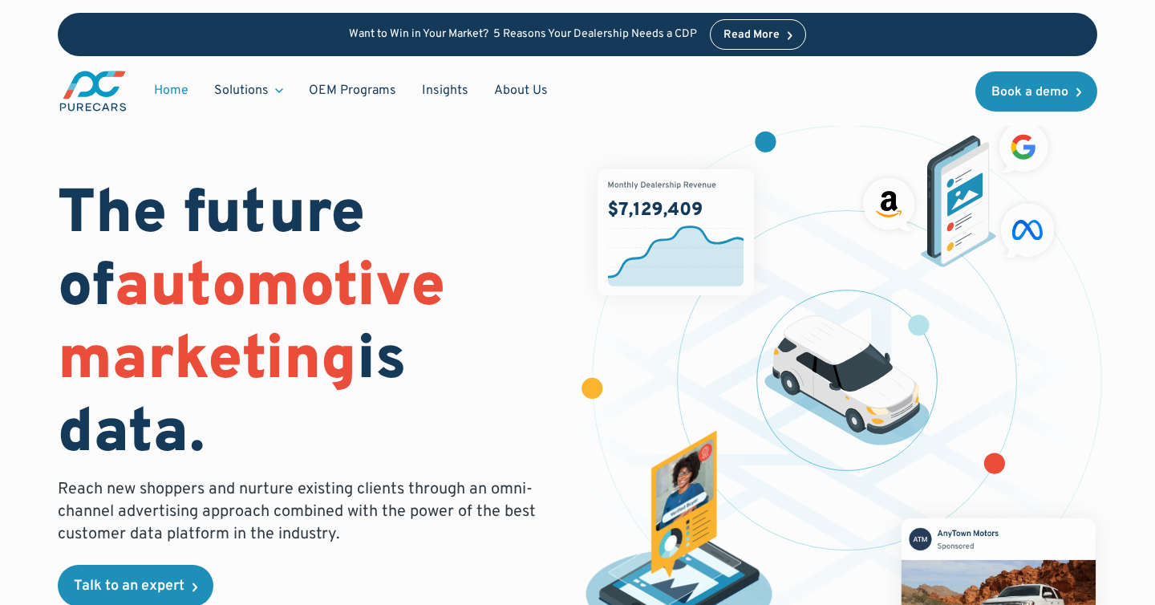 The height and width of the screenshot is (605, 1155). What do you see at coordinates (676, 232) in the screenshot?
I see `img: chart showing monthly dealership revenue of $7m` at bounding box center [676, 232].